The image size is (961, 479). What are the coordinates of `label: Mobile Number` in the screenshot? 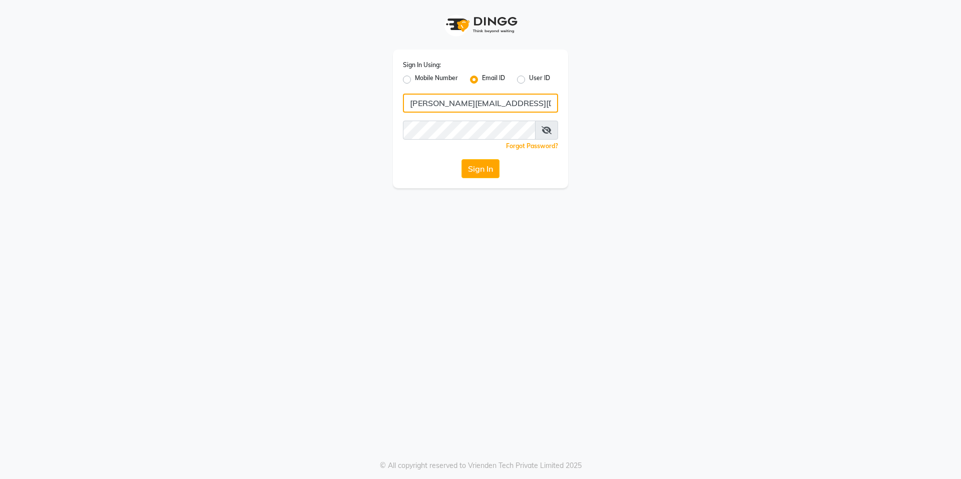 It's located at (436, 80).